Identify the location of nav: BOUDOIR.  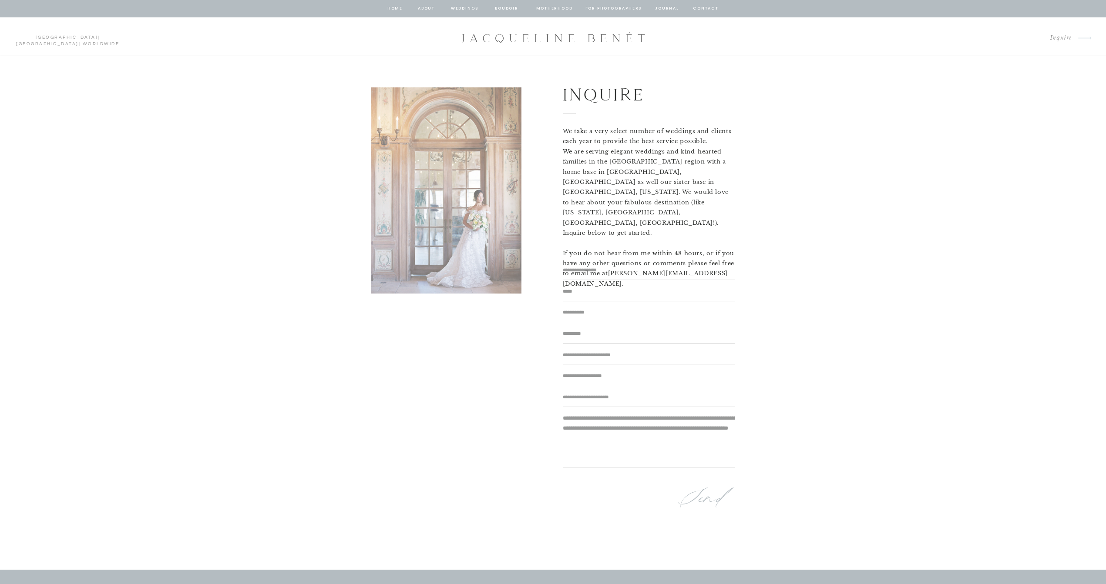
(506, 9).